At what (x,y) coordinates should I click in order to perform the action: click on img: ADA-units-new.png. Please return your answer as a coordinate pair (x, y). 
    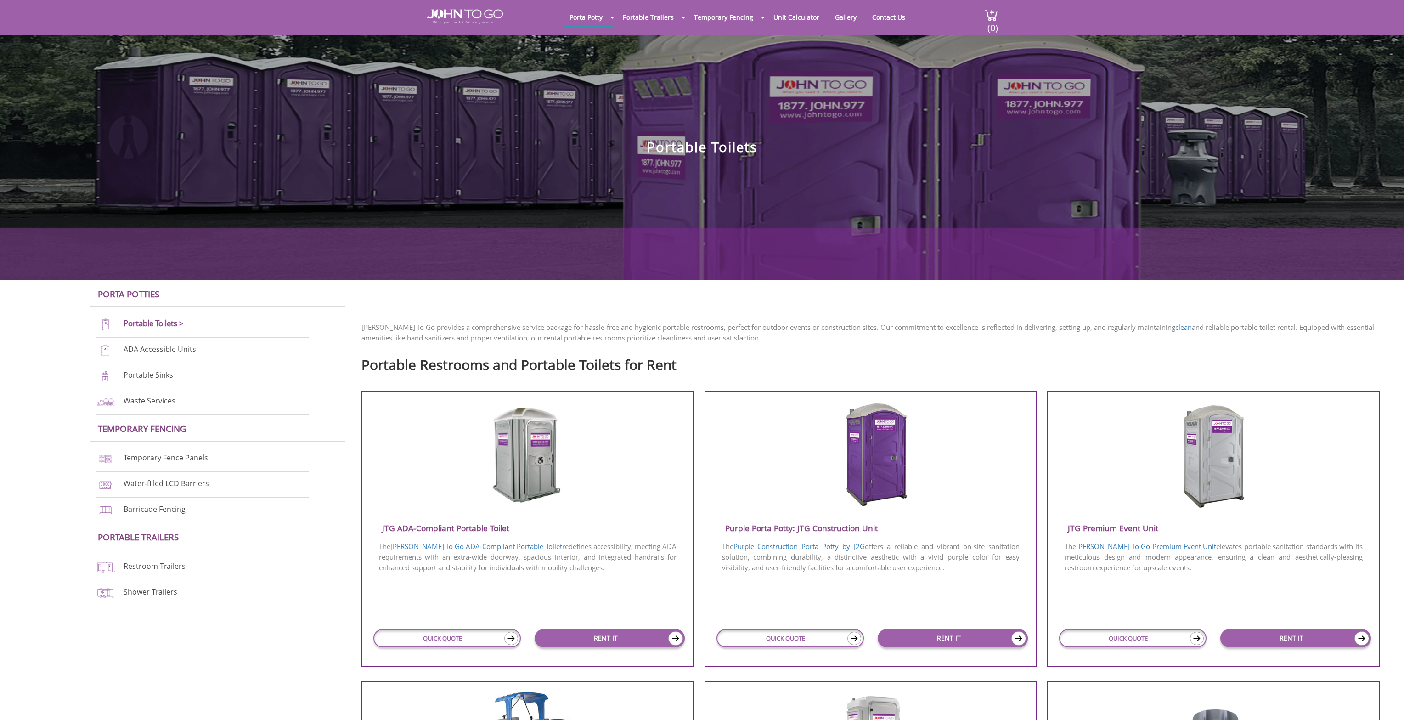
    Looking at the image, I should click on (105, 350).